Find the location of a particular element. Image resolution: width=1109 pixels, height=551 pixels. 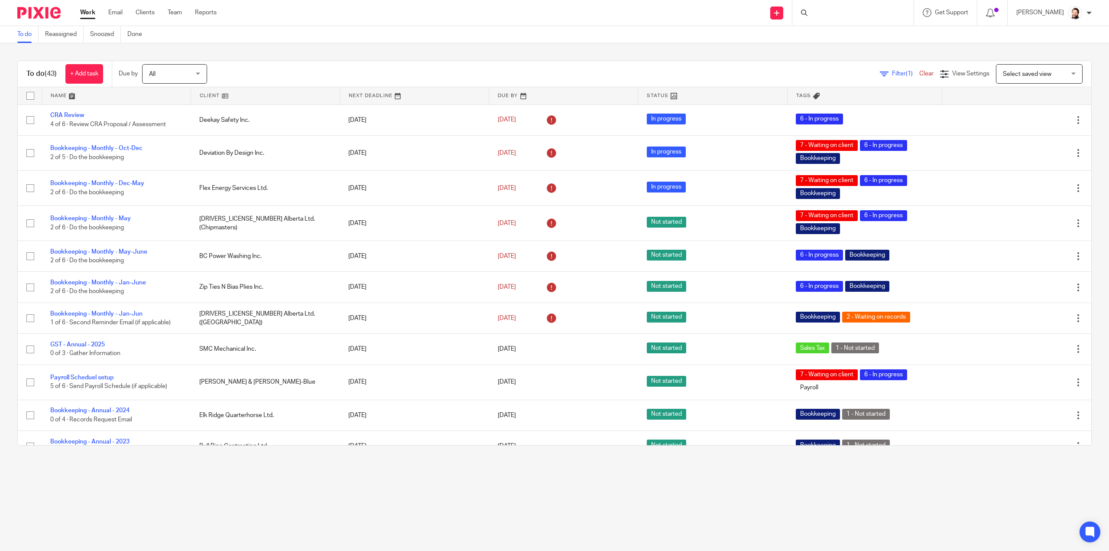

a: Bookkeeping - Monthly - May is located at coordinates (91, 218).